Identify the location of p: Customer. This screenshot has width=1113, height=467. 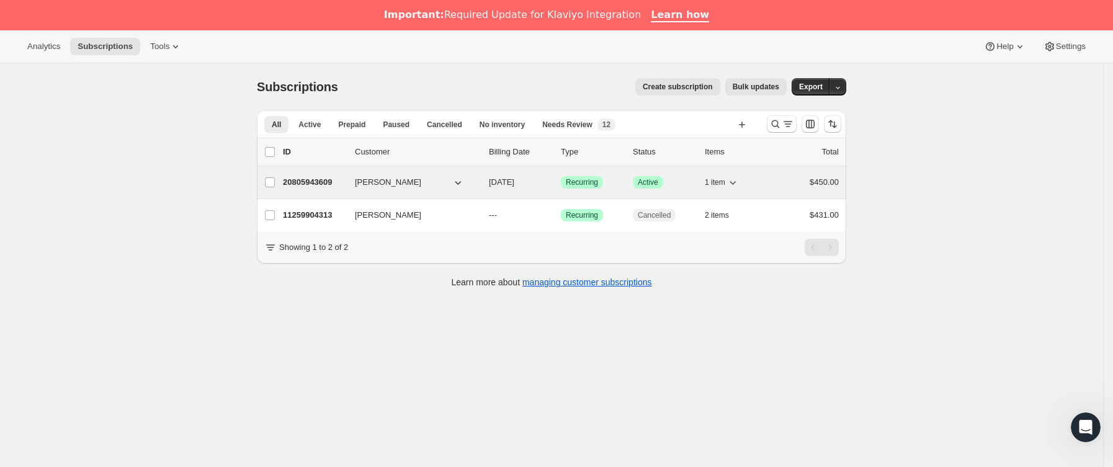
(417, 152).